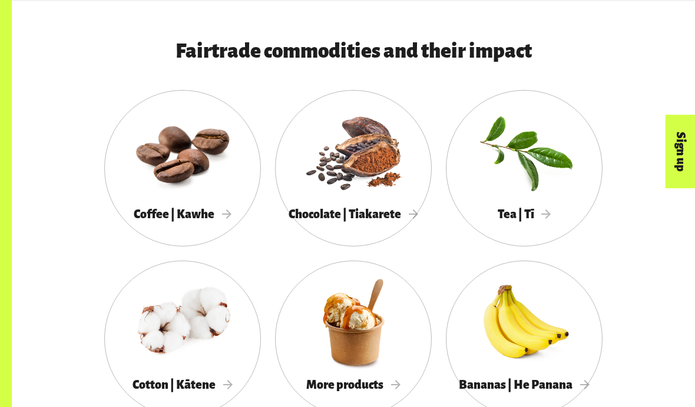 The height and width of the screenshot is (407, 695). What do you see at coordinates (524, 214) in the screenshot?
I see `span: Tea | Tī` at bounding box center [524, 214].